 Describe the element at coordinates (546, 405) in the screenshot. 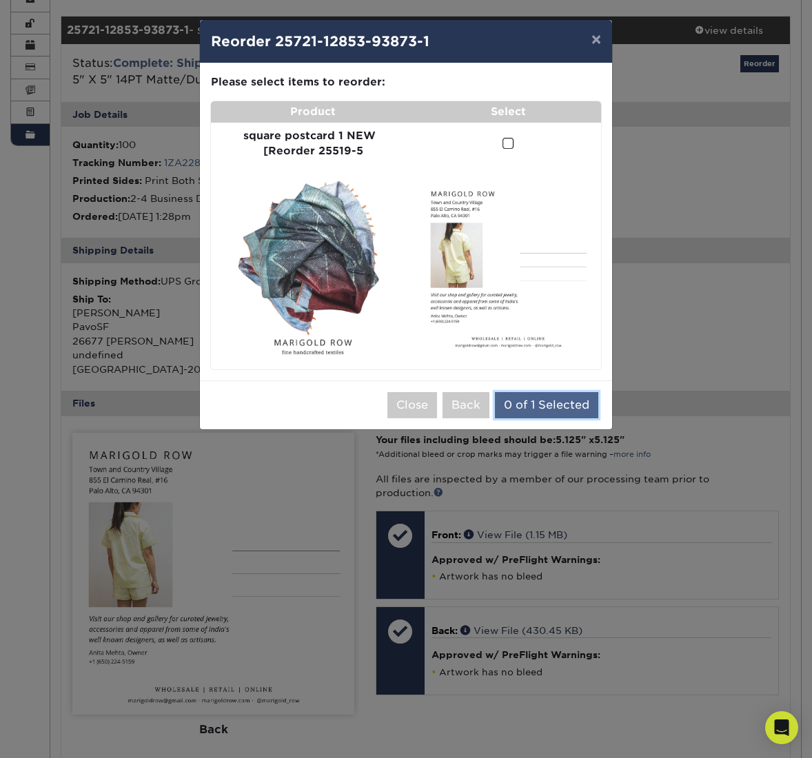

I see `button: 0 of 1 Selected` at that location.